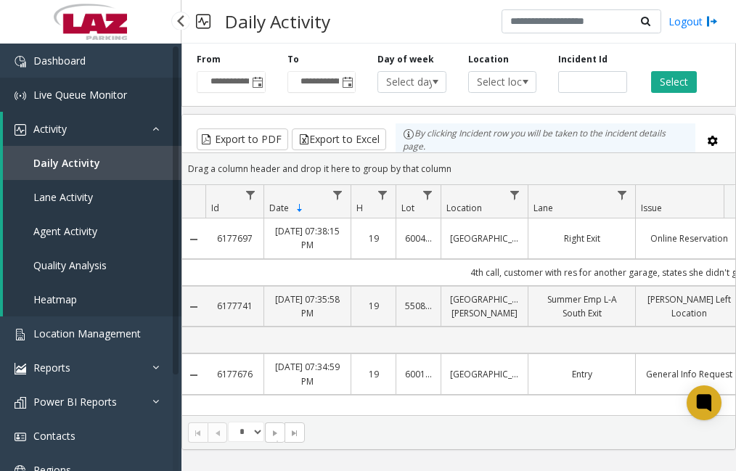  Describe the element at coordinates (543, 207) in the screenshot. I see `span: Lane` at that location.